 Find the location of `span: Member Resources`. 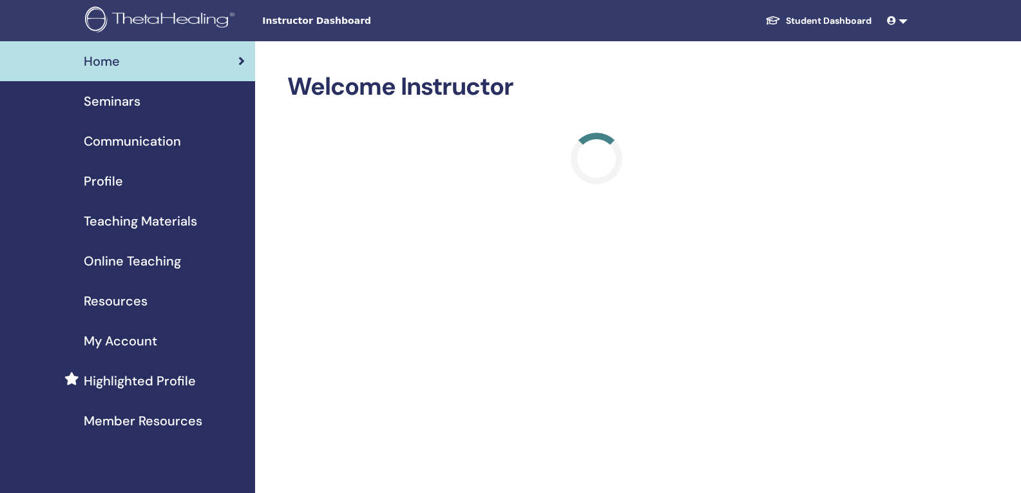

span: Member Resources is located at coordinates (143, 421).